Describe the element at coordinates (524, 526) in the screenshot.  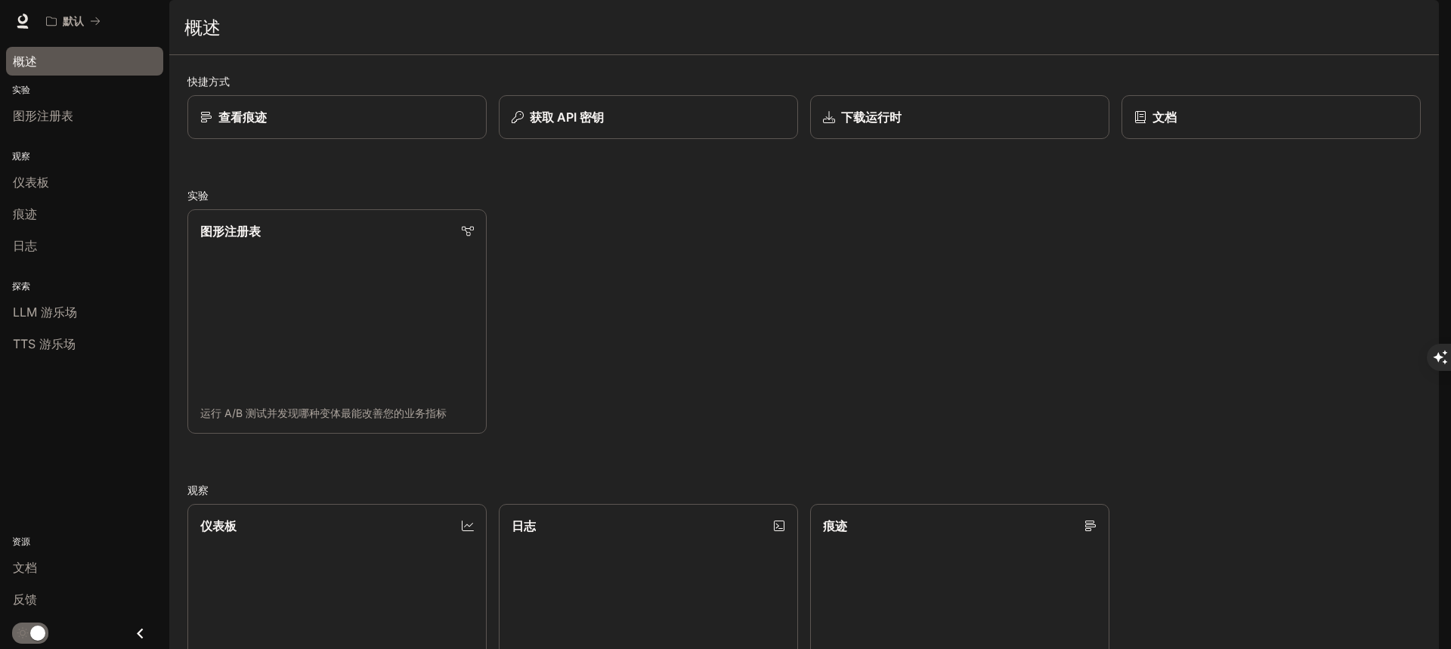
I see `font: 日志` at that location.